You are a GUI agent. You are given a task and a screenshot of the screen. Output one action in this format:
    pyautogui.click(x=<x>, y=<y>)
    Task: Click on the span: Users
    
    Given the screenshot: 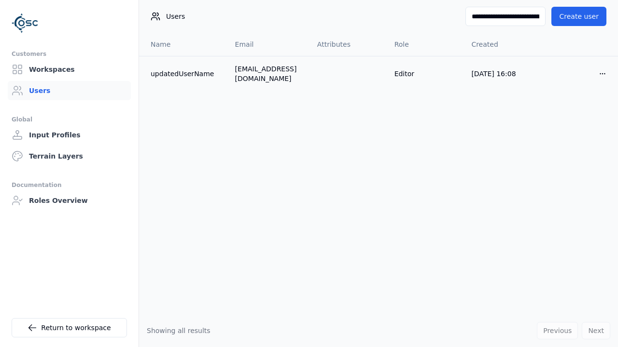 What is the action you would take?
    pyautogui.click(x=175, y=16)
    